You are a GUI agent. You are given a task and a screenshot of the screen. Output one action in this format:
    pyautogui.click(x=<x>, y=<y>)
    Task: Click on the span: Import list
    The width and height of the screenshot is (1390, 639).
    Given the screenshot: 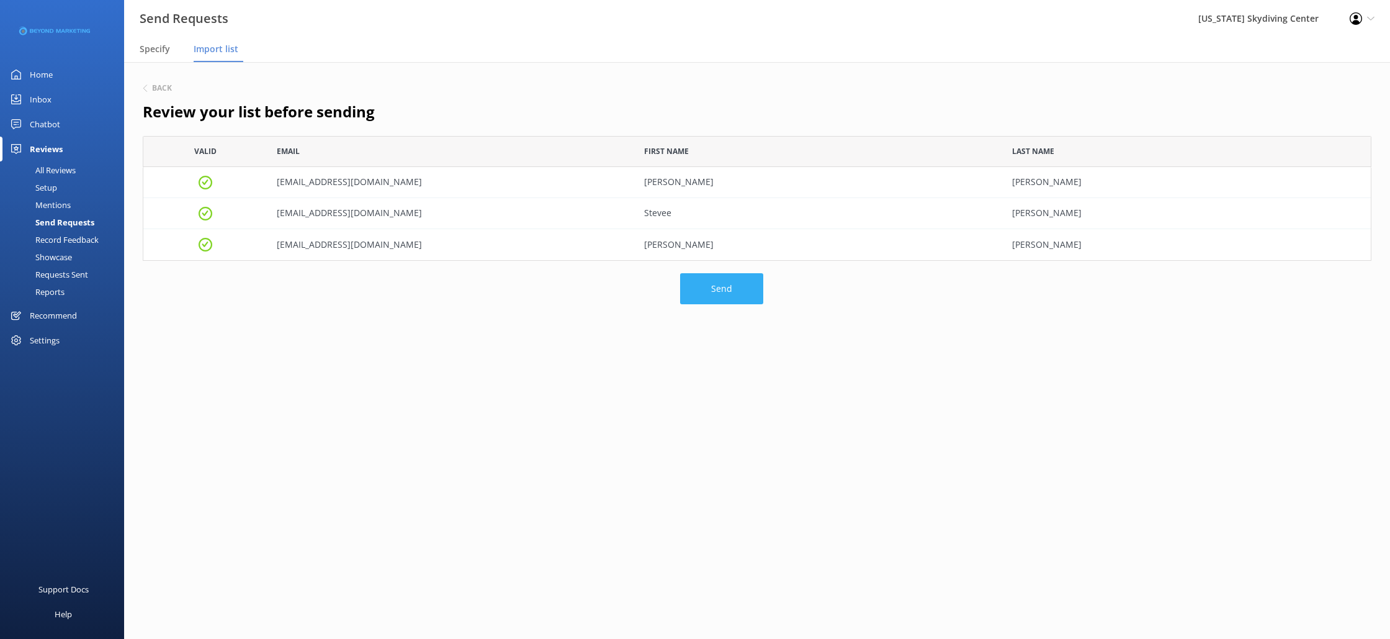 What is the action you would take?
    pyautogui.click(x=216, y=49)
    